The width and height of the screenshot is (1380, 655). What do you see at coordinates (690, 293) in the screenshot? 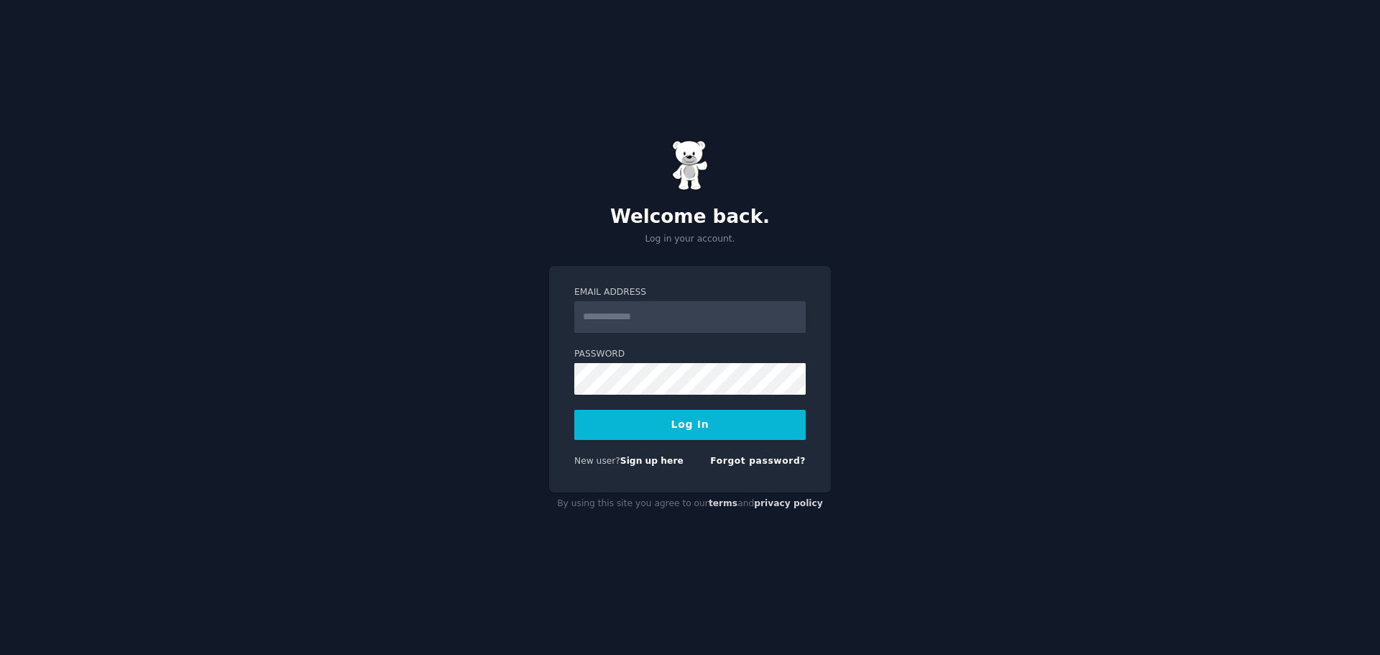
I see `label: Email Address` at bounding box center [690, 293].